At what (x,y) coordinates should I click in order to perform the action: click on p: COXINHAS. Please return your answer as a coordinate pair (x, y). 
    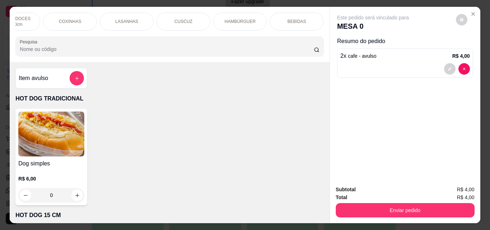
    Looking at the image, I should click on (70, 22).